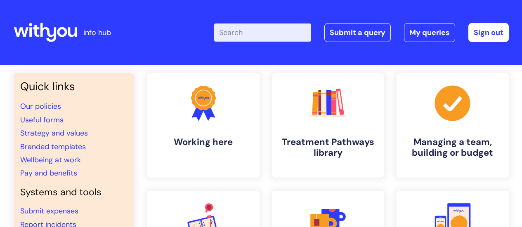 The image size is (522, 227). What do you see at coordinates (488, 33) in the screenshot?
I see `a: Sign out` at bounding box center [488, 33].